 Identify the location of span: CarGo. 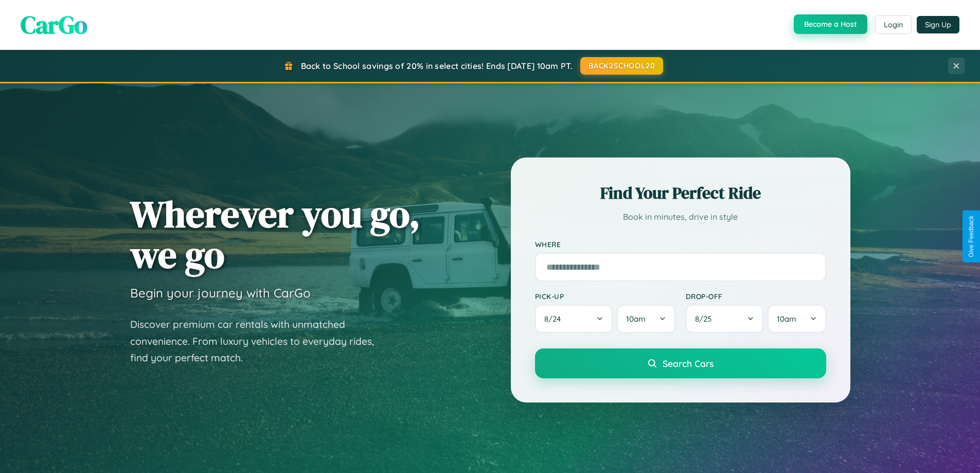
(54, 25).